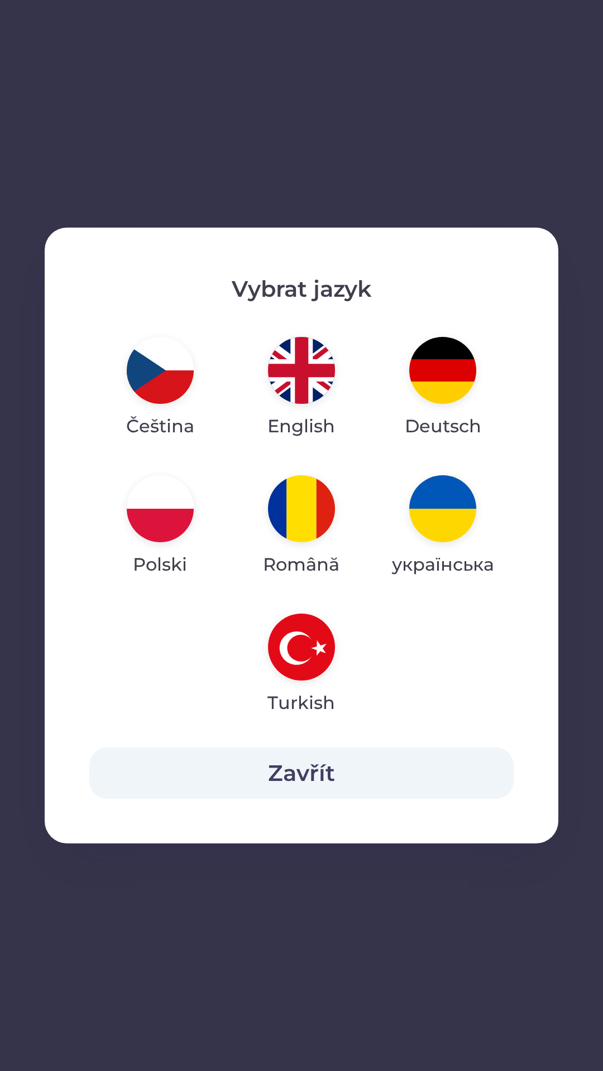 This screenshot has height=1071, width=603. I want to click on p: Polski, so click(160, 565).